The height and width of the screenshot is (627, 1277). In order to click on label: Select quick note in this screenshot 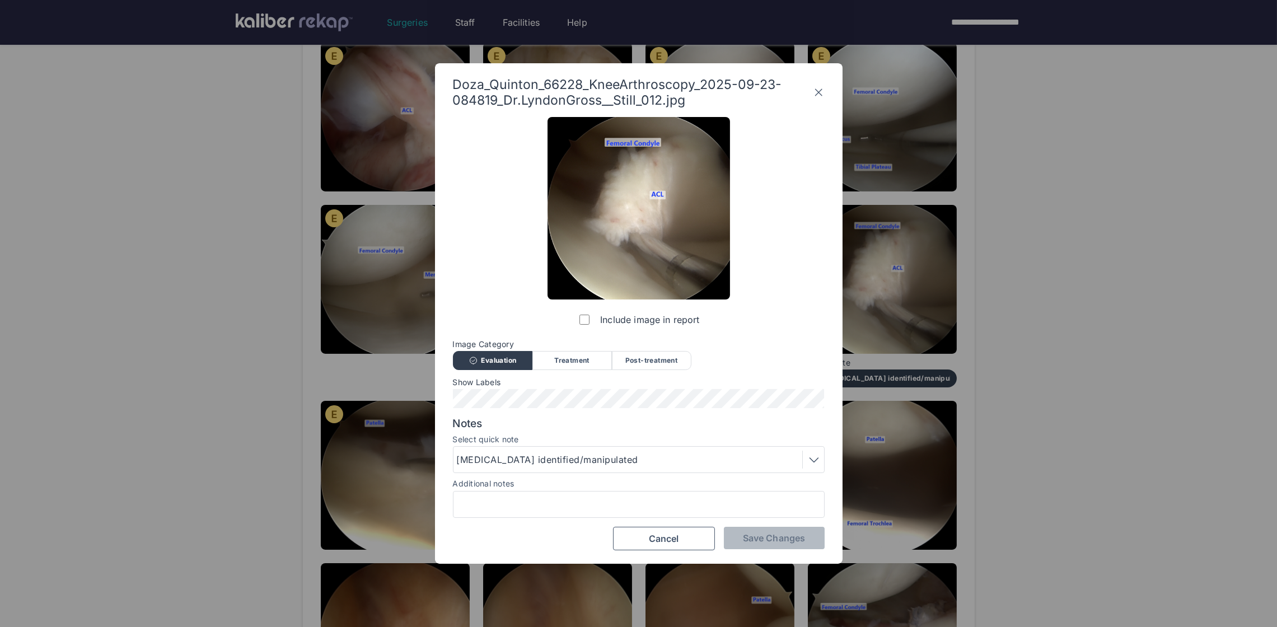, I will do `click(639, 439)`.